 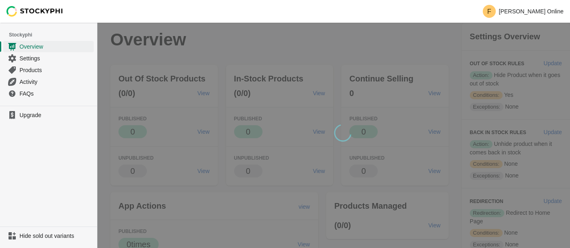 What do you see at coordinates (48, 46) in the screenshot?
I see `a: Overview` at bounding box center [48, 46].